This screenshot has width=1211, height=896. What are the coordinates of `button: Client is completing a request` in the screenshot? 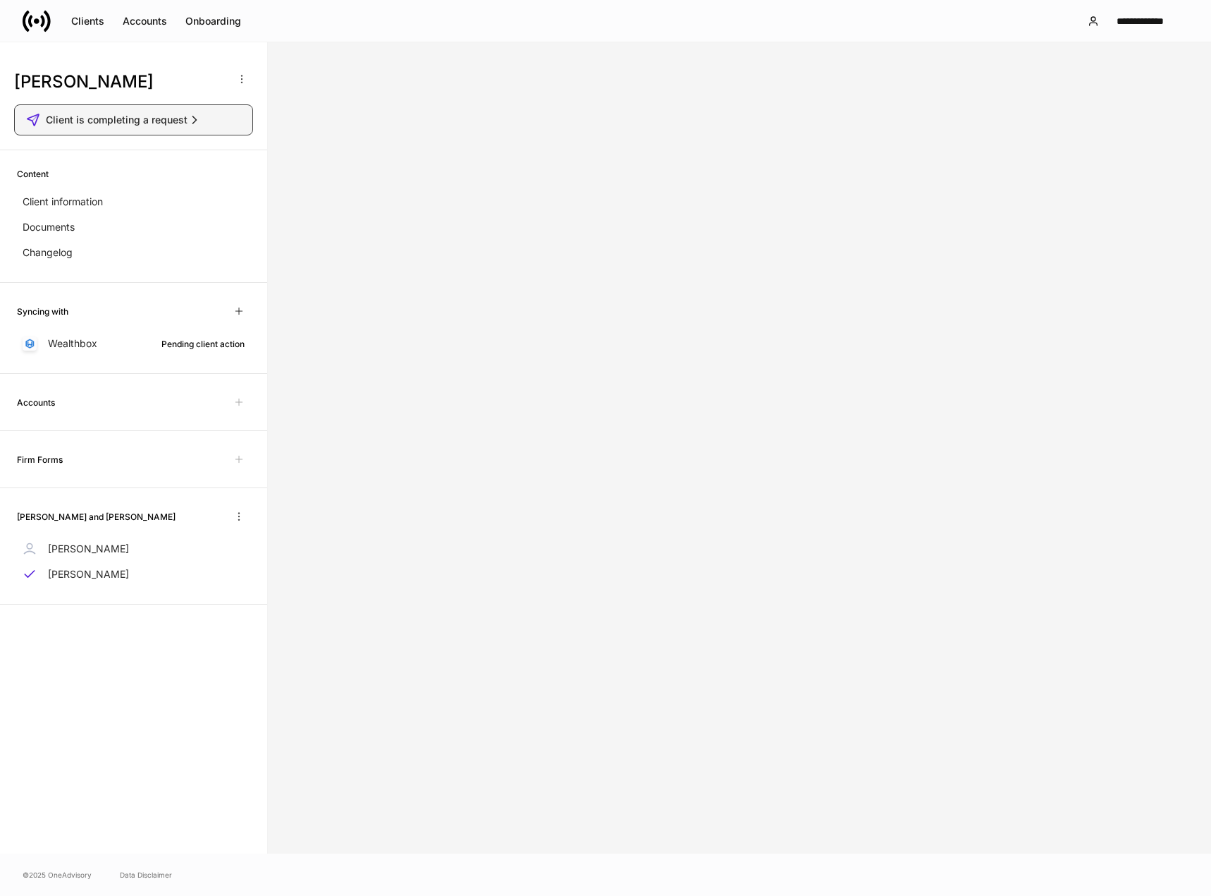 It's located at (133, 120).